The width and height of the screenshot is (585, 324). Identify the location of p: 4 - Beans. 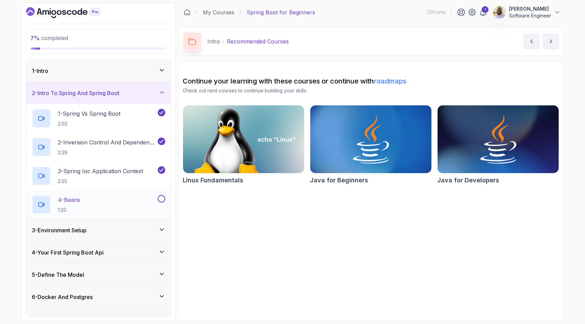
(69, 200).